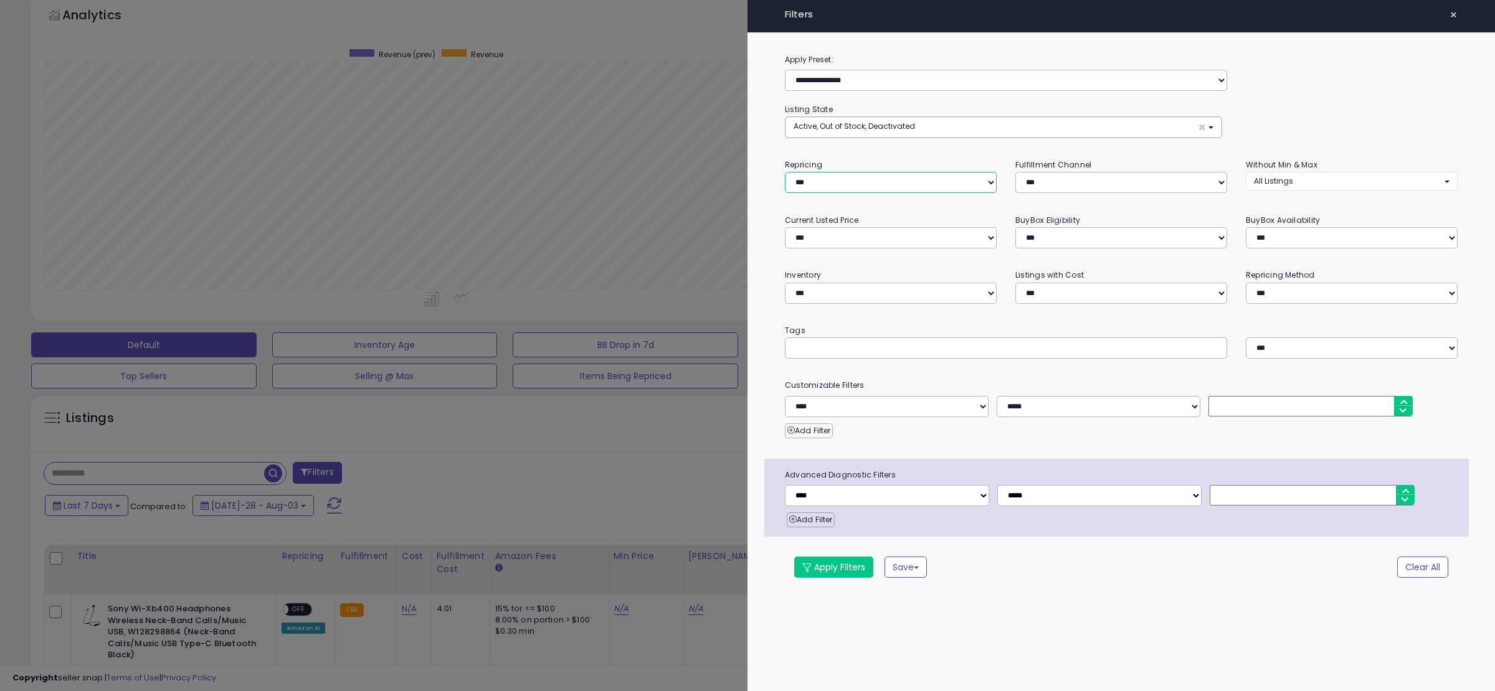 This screenshot has width=1495, height=691. Describe the element at coordinates (906, 567) in the screenshot. I see `button: Save` at that location.